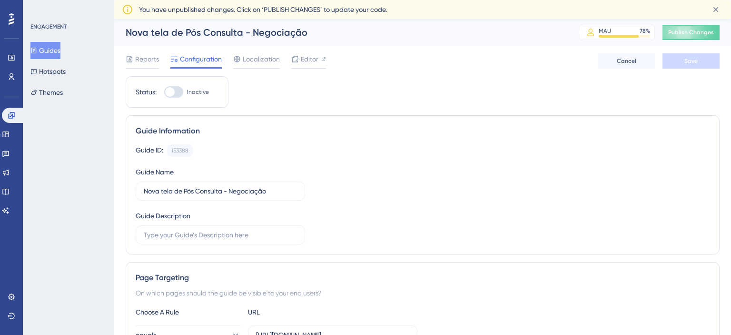  I want to click on div: Nova tela de Pós Consulta - Negociação, so click(340, 32).